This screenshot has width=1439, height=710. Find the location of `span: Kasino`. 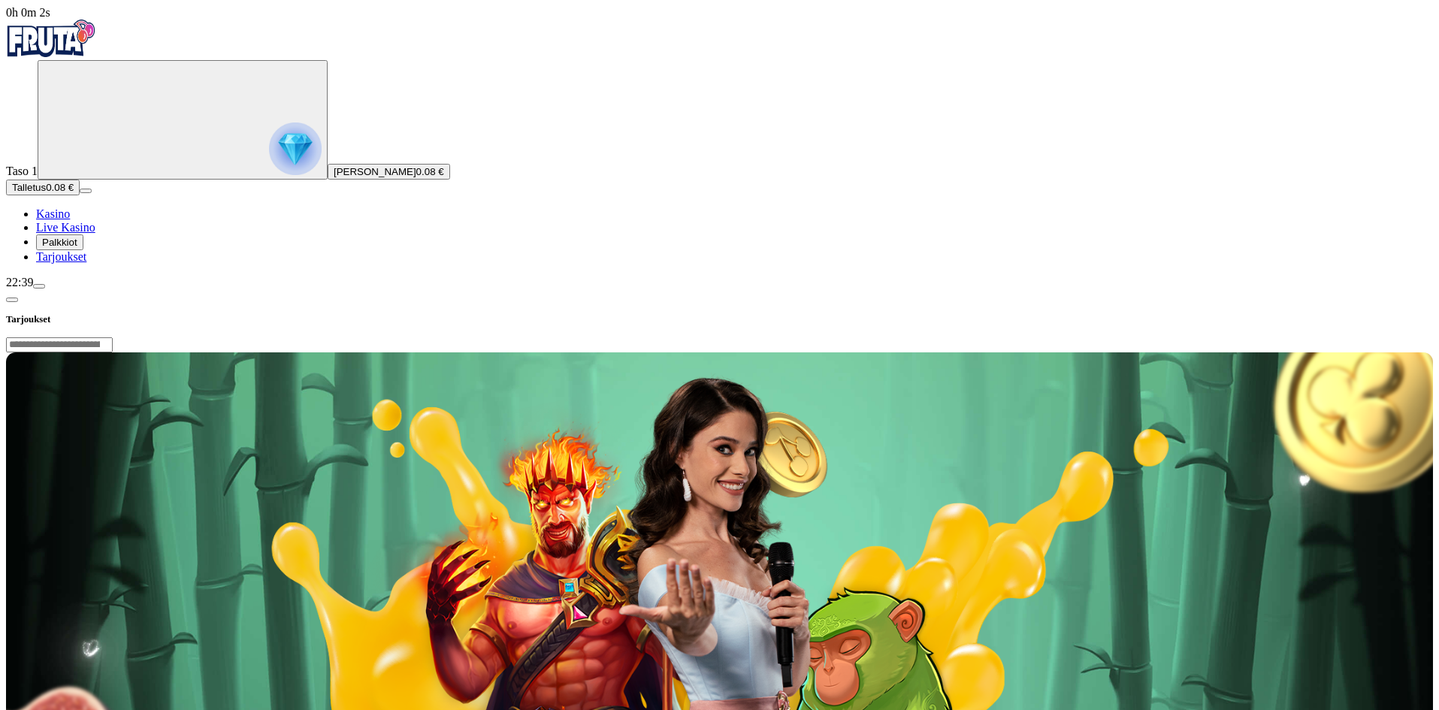

span: Kasino is located at coordinates (53, 213).